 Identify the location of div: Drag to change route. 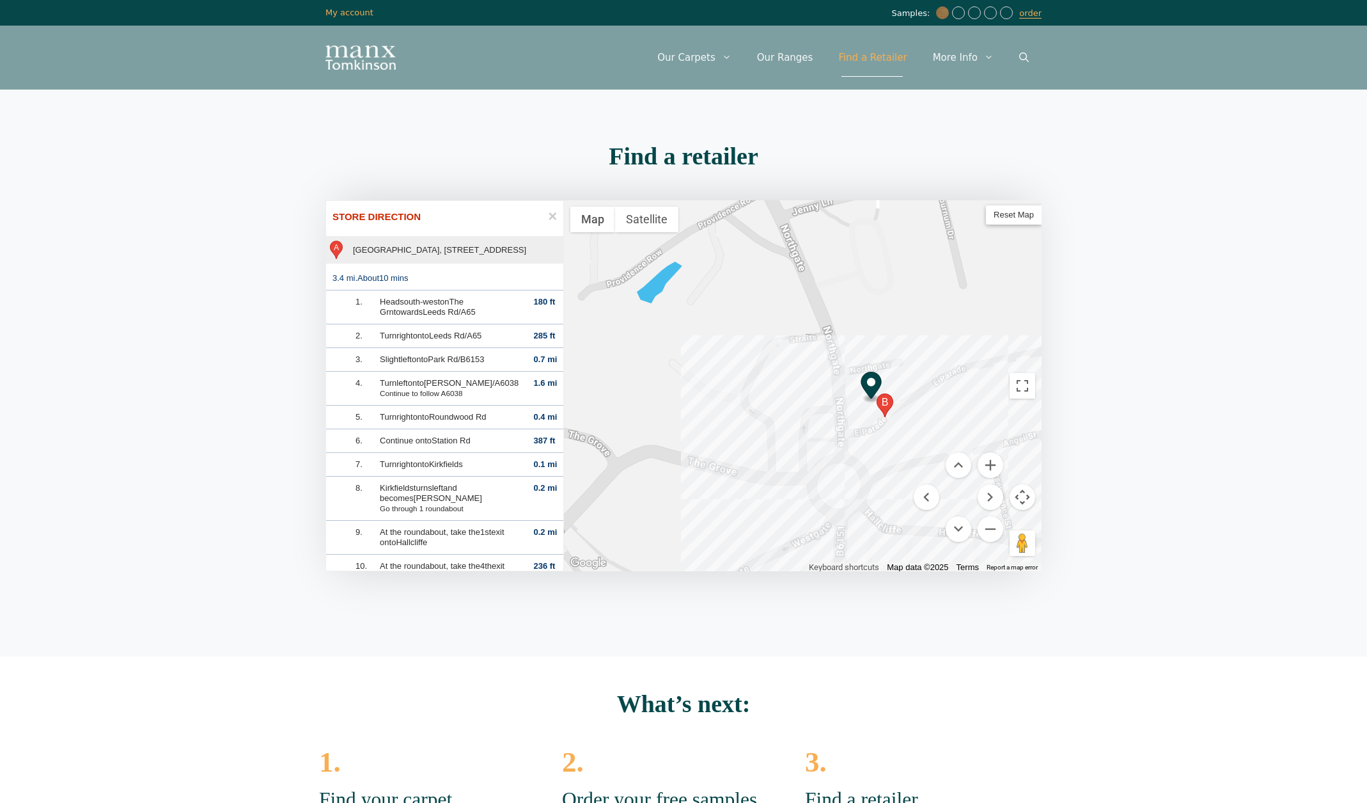
(885, 405).